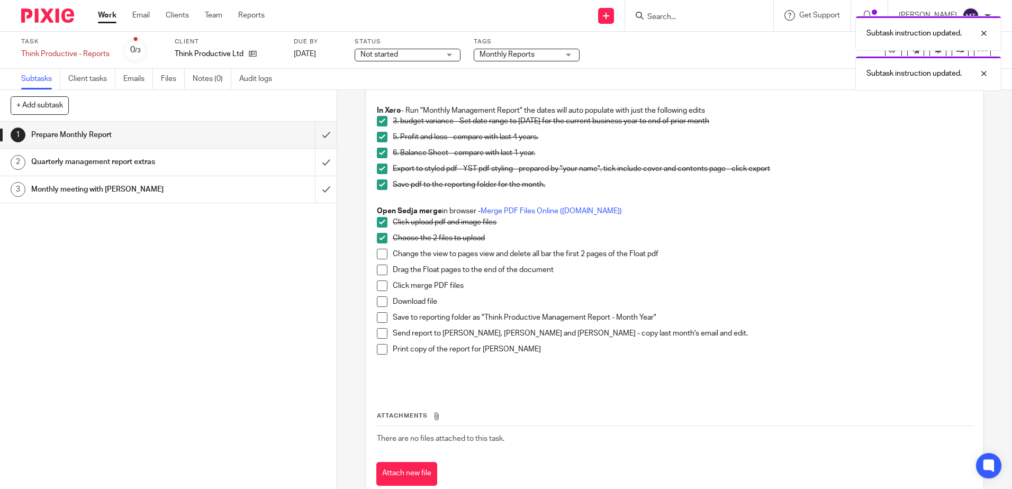 The image size is (1012, 489). What do you see at coordinates (138, 79) in the screenshot?
I see `a: Emails` at bounding box center [138, 79].